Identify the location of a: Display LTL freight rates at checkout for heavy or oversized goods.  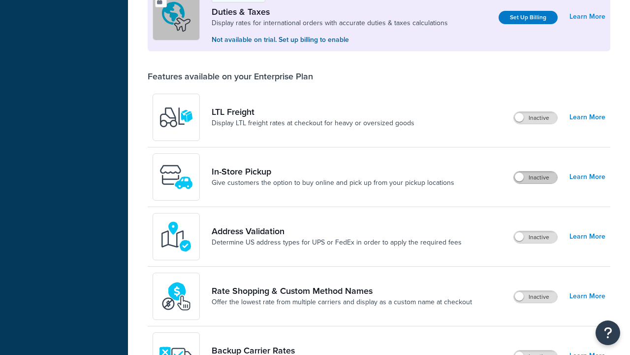
(313, 123).